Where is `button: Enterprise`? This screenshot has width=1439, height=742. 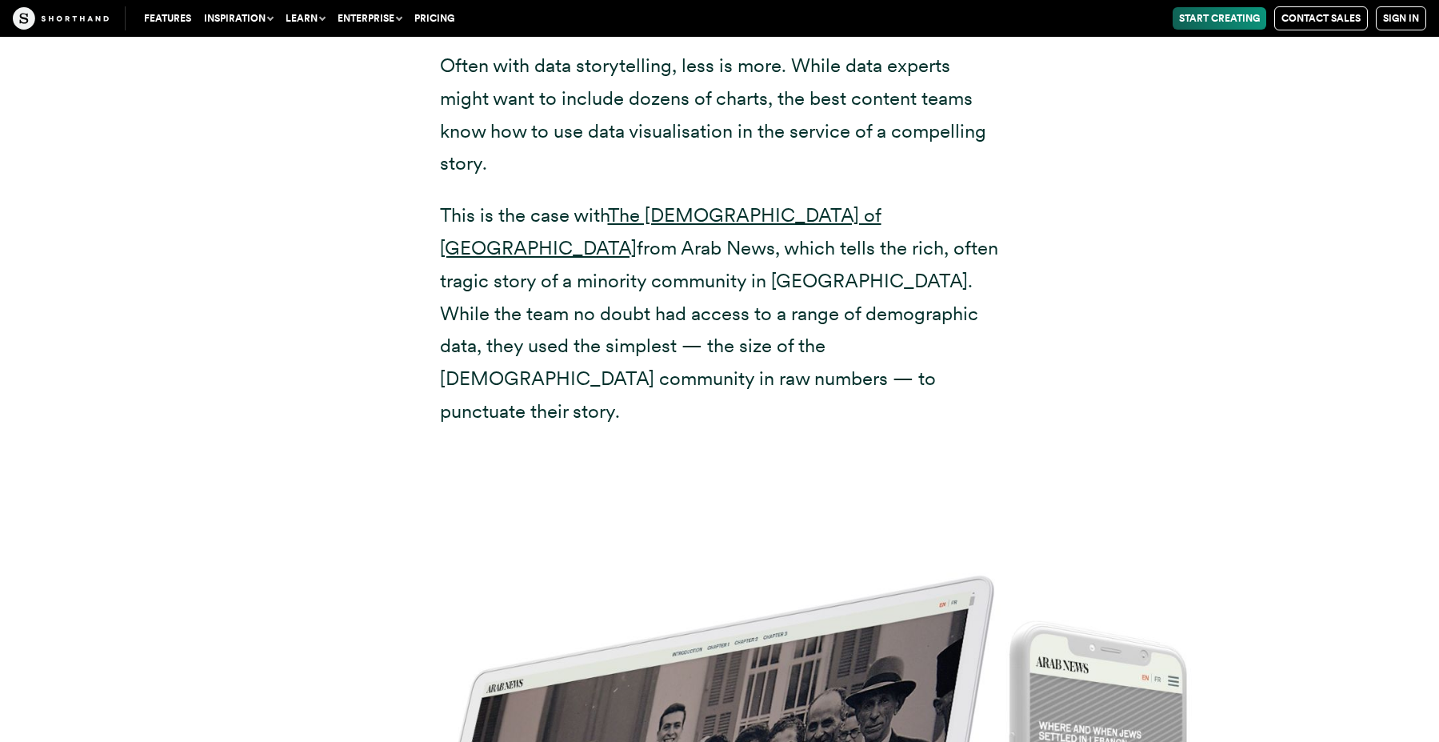 button: Enterprise is located at coordinates (370, 18).